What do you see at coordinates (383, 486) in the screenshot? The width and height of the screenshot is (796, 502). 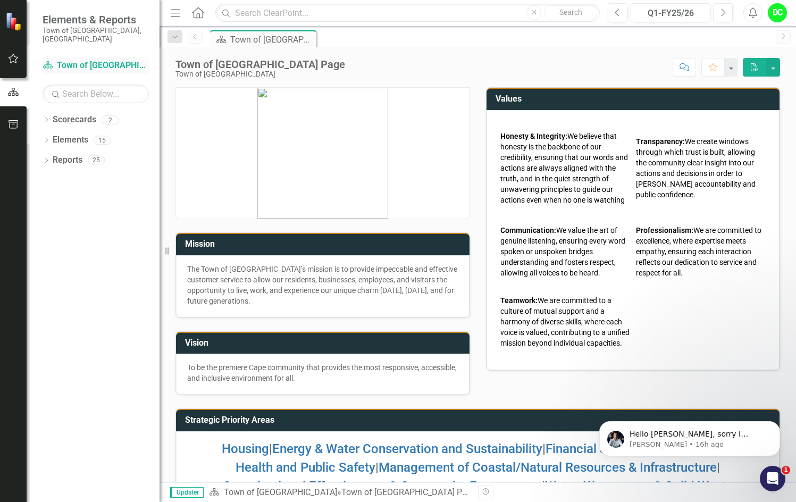 I see `a: Organizational Effectiveness & Community Engagement` at bounding box center [383, 486].